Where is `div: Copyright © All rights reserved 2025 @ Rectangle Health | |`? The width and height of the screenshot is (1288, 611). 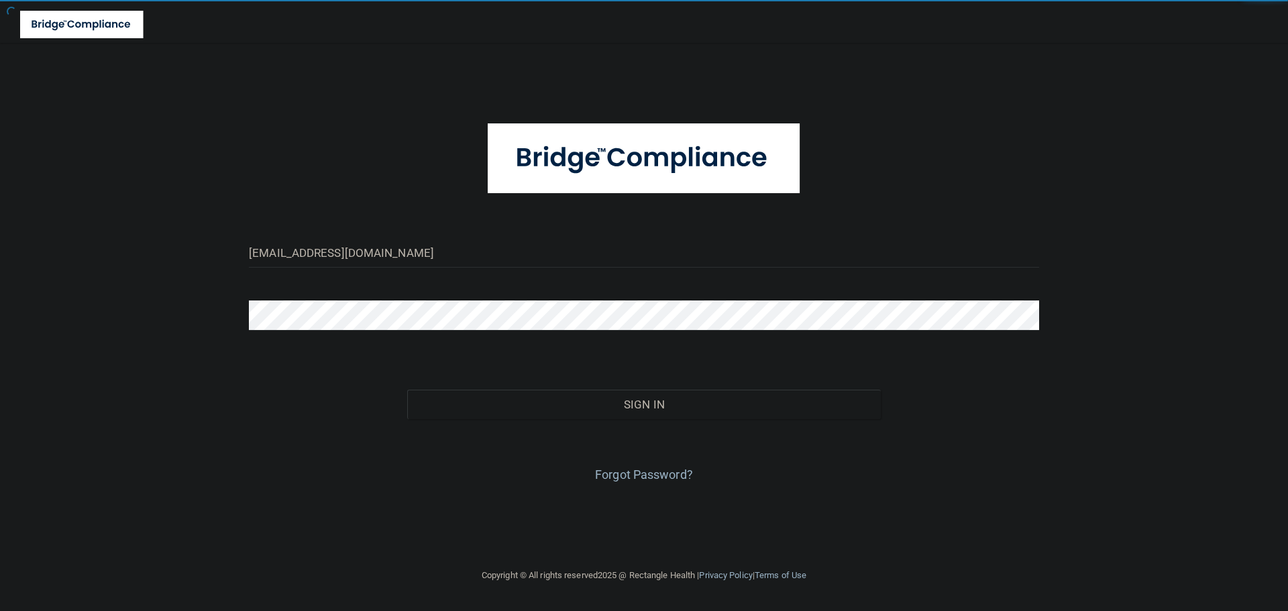
div: Copyright © All rights reserved 2025 @ Rectangle Health | | is located at coordinates (644, 576).